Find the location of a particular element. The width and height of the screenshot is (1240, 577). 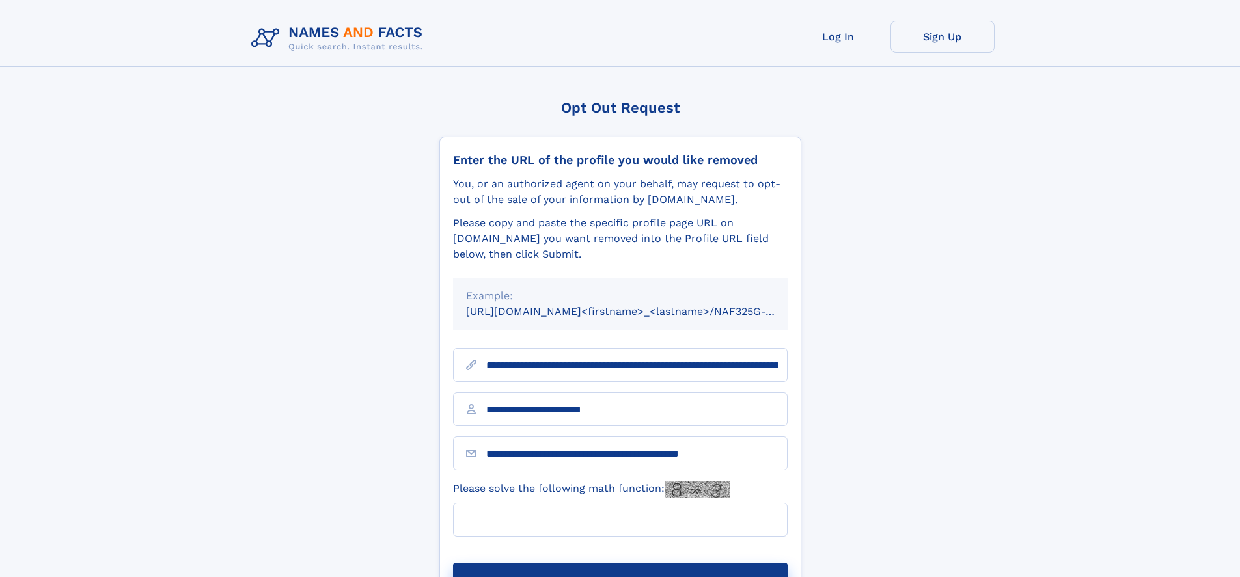

img: Logo Names and Facts is located at coordinates (340, 38).